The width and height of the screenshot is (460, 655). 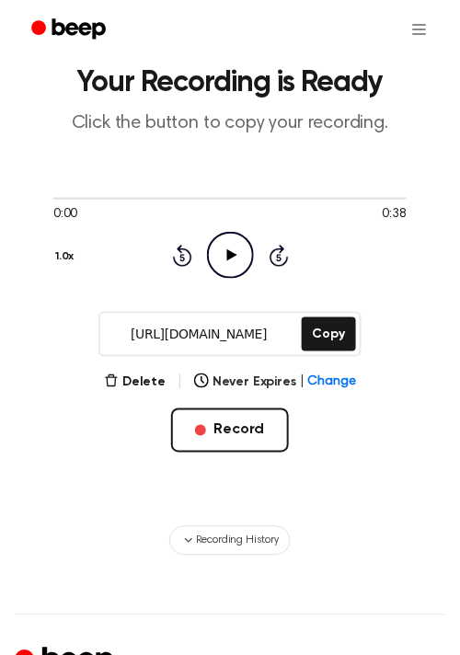 I want to click on span: 0:00, so click(x=65, y=214).